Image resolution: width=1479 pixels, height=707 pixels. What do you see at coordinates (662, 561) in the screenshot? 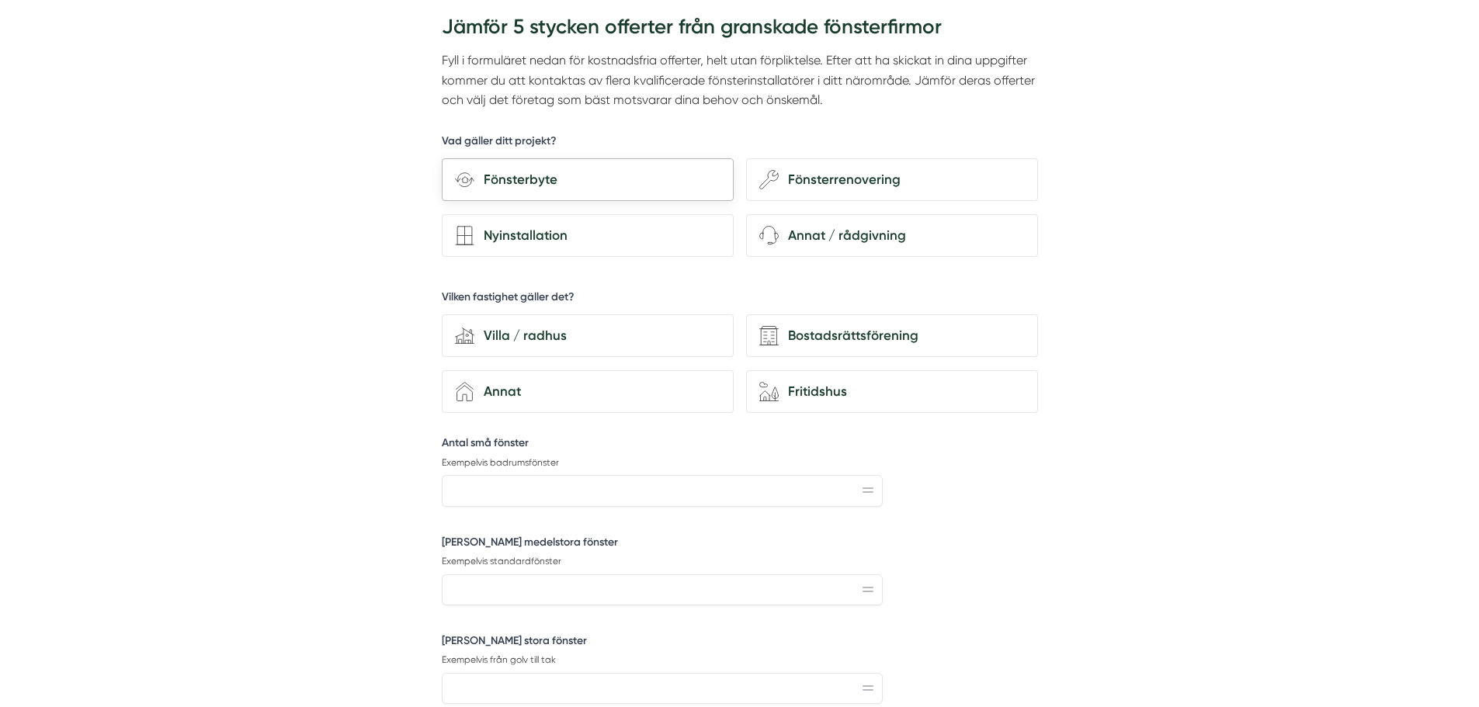
I see `p: Exempelvis standardfönster` at bounding box center [662, 561].